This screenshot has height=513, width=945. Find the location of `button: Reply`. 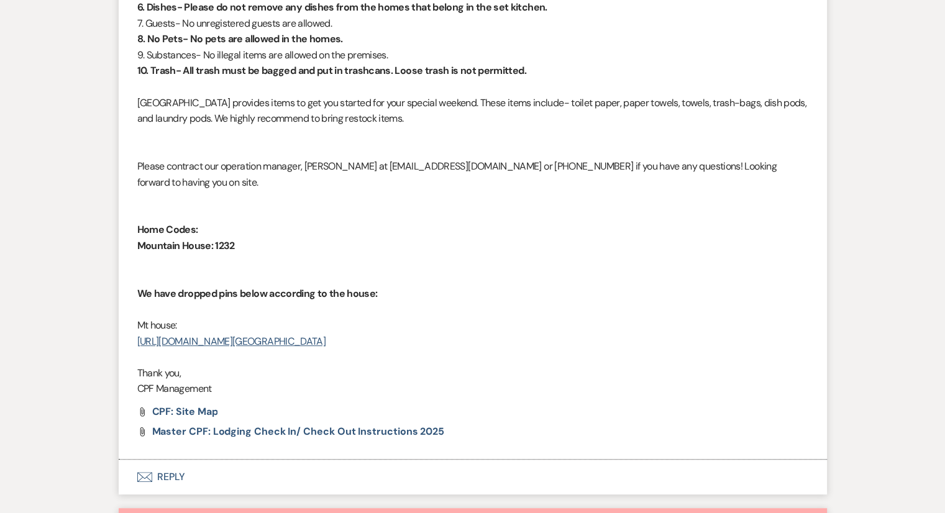

button: Reply is located at coordinates (473, 477).